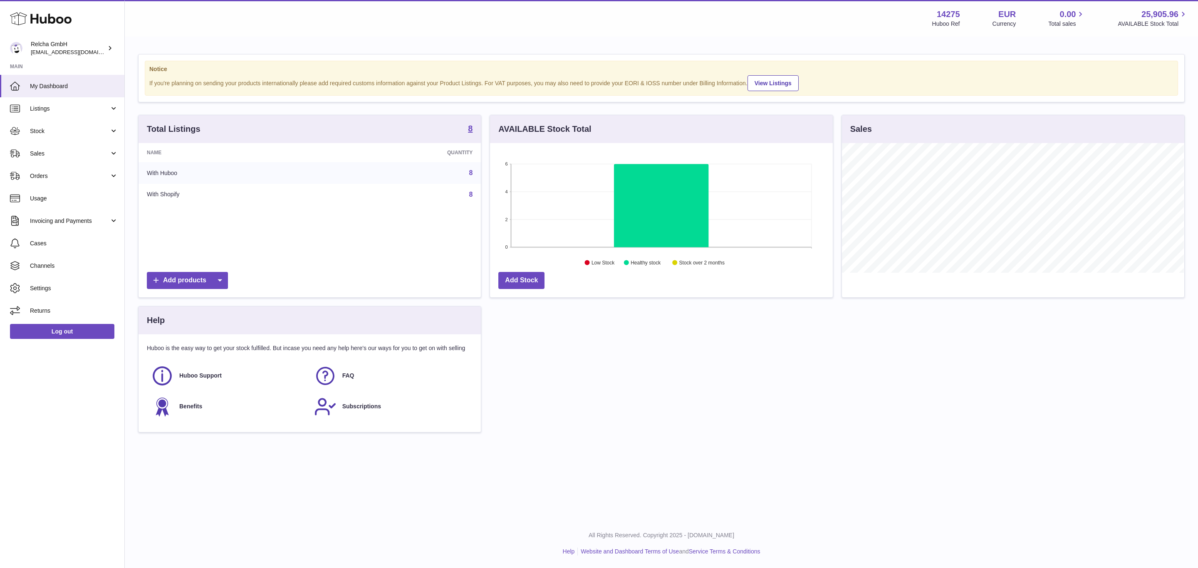 This screenshot has height=568, width=1198. What do you see at coordinates (310, 348) in the screenshot?
I see `p: Huboo is the easy way to get your stock fulfilled. But incase you need any help here's our ways f...` at bounding box center [310, 348].